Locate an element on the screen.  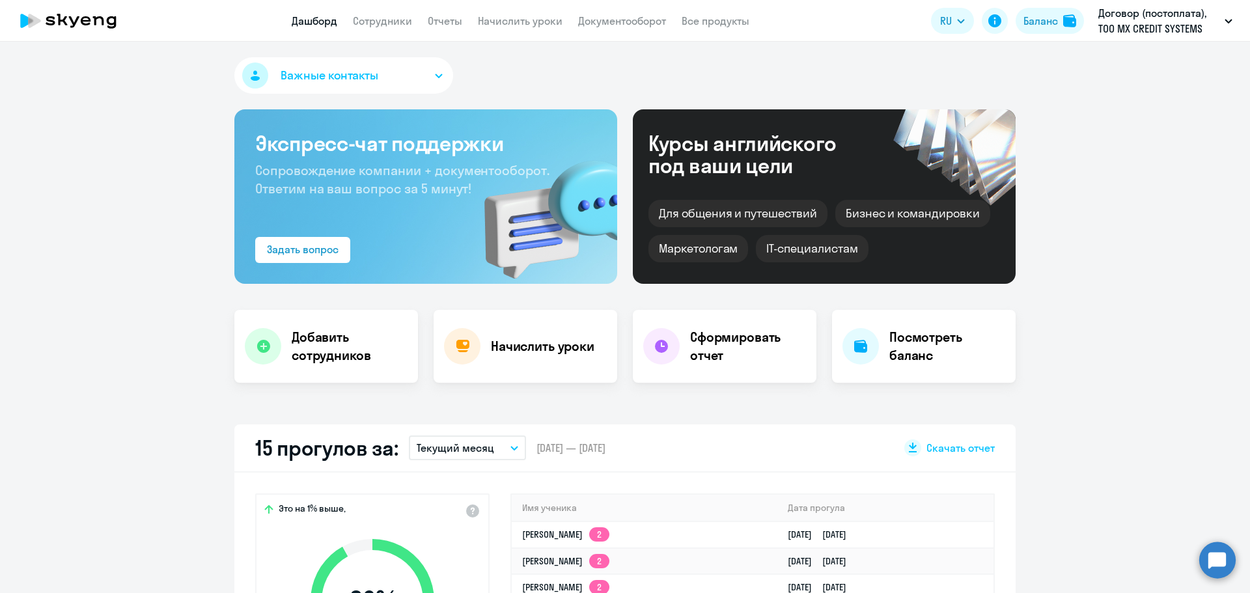
button: Важные контакты is located at coordinates (344, 76).